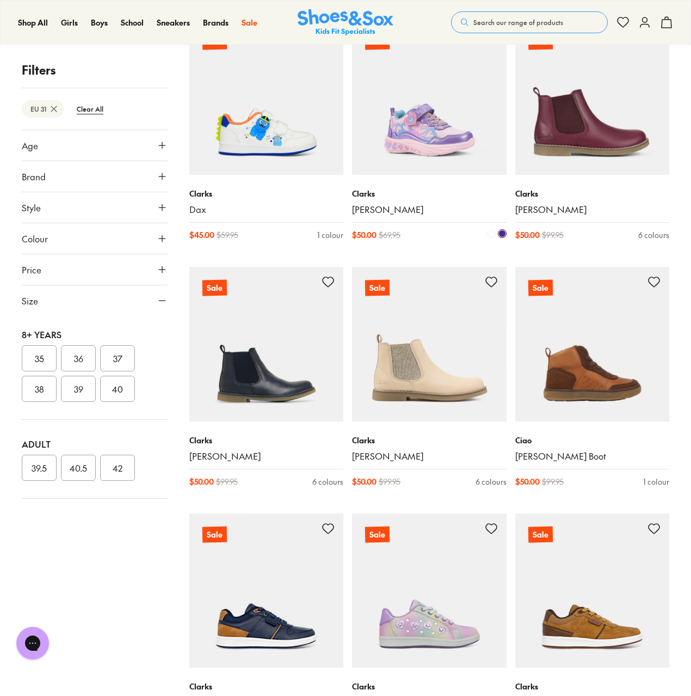  I want to click on span: Sale, so click(249, 22).